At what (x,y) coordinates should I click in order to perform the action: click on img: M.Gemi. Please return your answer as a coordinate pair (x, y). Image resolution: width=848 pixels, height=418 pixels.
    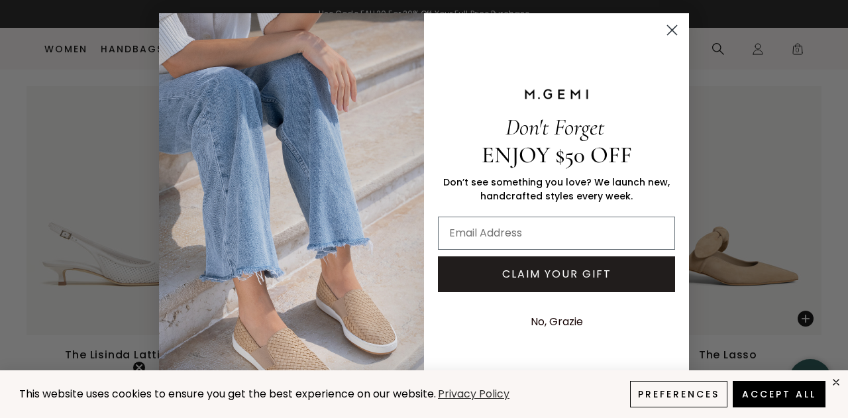
    Looking at the image, I should click on (291, 213).